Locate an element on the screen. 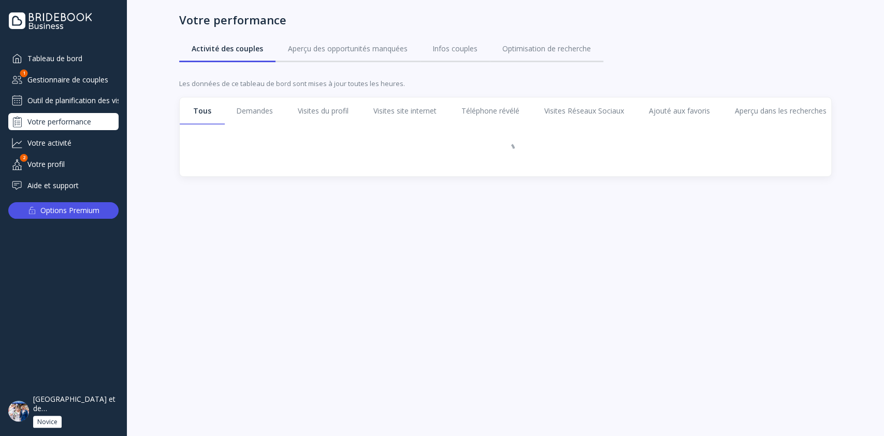  img: dpr=2,fit=cover,g=face,w=48,h=48 is located at coordinates (19, 411).